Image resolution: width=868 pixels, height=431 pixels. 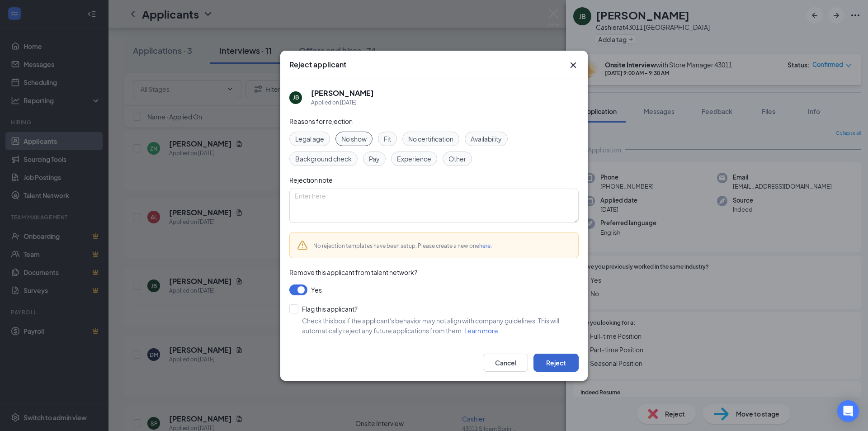 I want to click on span: Check this box if the applicant's behavior may not align with company guidelines. This will autom..., so click(x=431, y=326).